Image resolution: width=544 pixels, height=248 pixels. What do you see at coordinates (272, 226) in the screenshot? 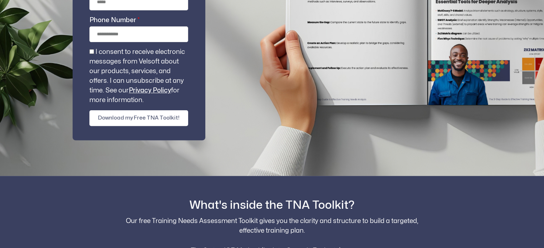
I see `p: Our free Training Needs Assessment Toolkit gives you the clarity and structure to build a targete...` at bounding box center [272, 226].